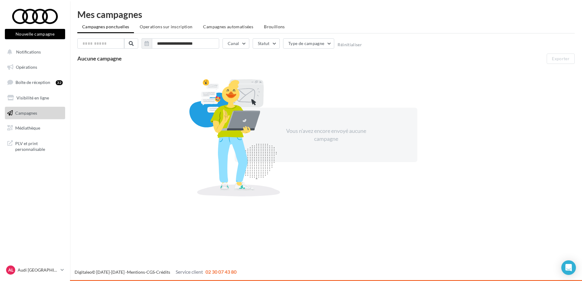 The image size is (582, 281). Describe the element at coordinates (28, 52) in the screenshot. I see `span: Notifications` at that location.